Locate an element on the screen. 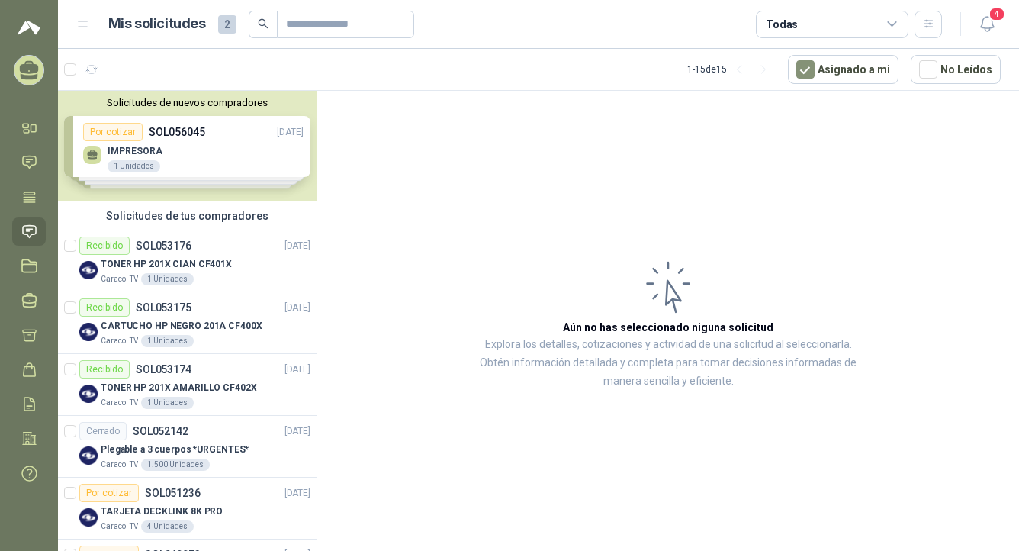  span: 4 is located at coordinates (997, 14).